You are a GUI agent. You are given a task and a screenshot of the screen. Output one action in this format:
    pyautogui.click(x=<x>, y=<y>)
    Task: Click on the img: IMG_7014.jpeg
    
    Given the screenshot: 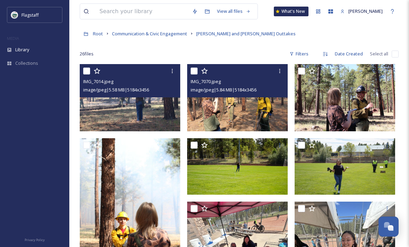 What is the action you would take?
    pyautogui.click(x=130, y=97)
    